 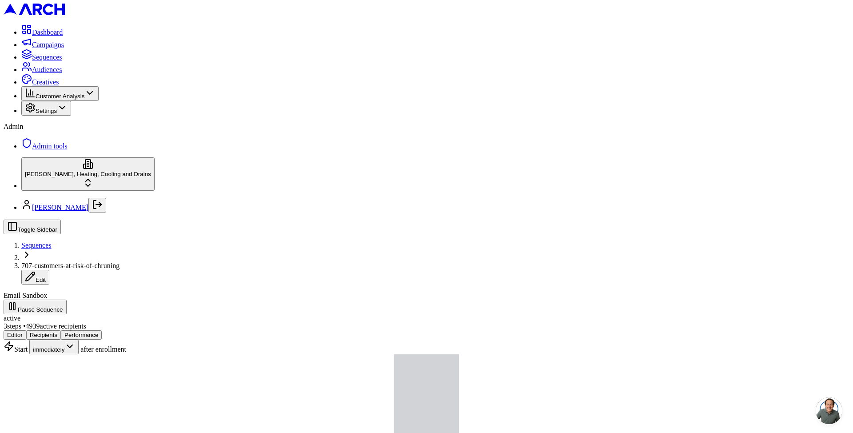 What do you see at coordinates (35, 307) in the screenshot?
I see `button: Pause Sequence` at bounding box center [35, 307].